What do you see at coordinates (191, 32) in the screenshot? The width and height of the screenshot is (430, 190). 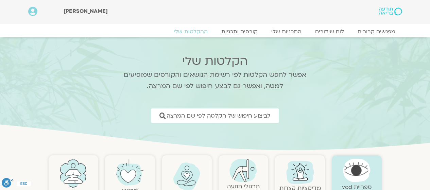 I see `a: ההקלטות שלי` at bounding box center [191, 32].